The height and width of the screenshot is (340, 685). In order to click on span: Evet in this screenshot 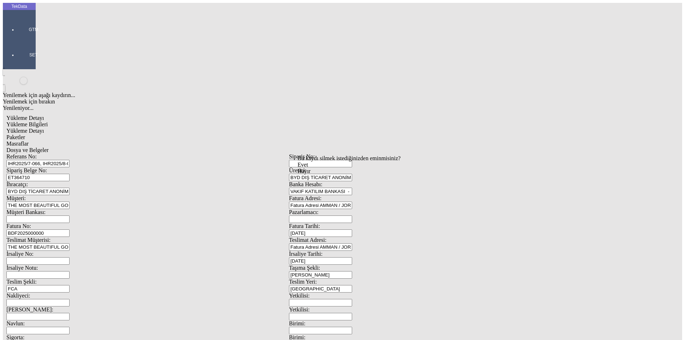, I will do `click(302, 164)`.